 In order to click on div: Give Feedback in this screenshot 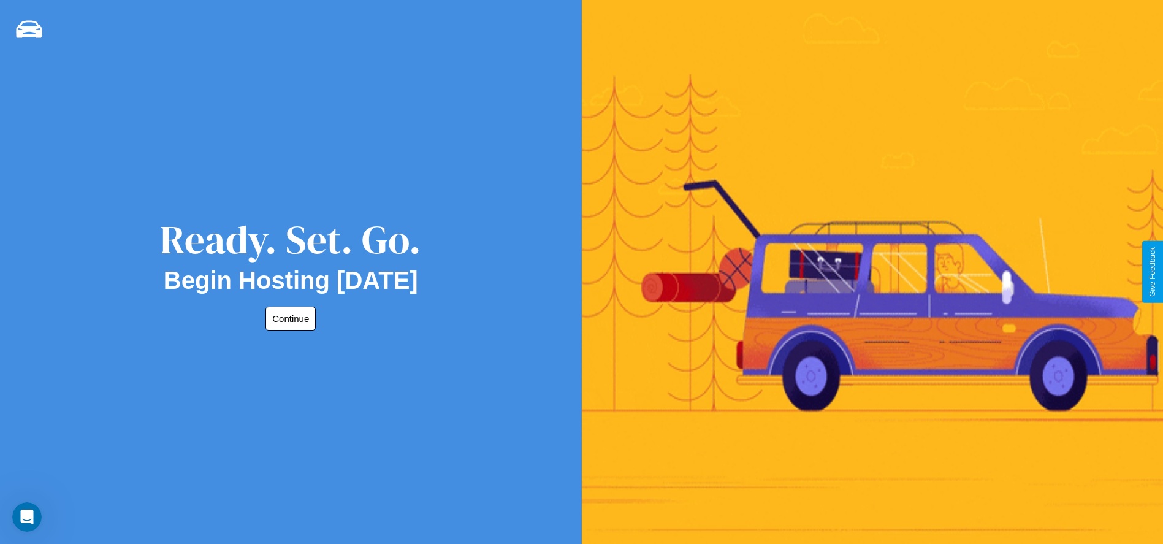, I will do `click(1152, 272)`.